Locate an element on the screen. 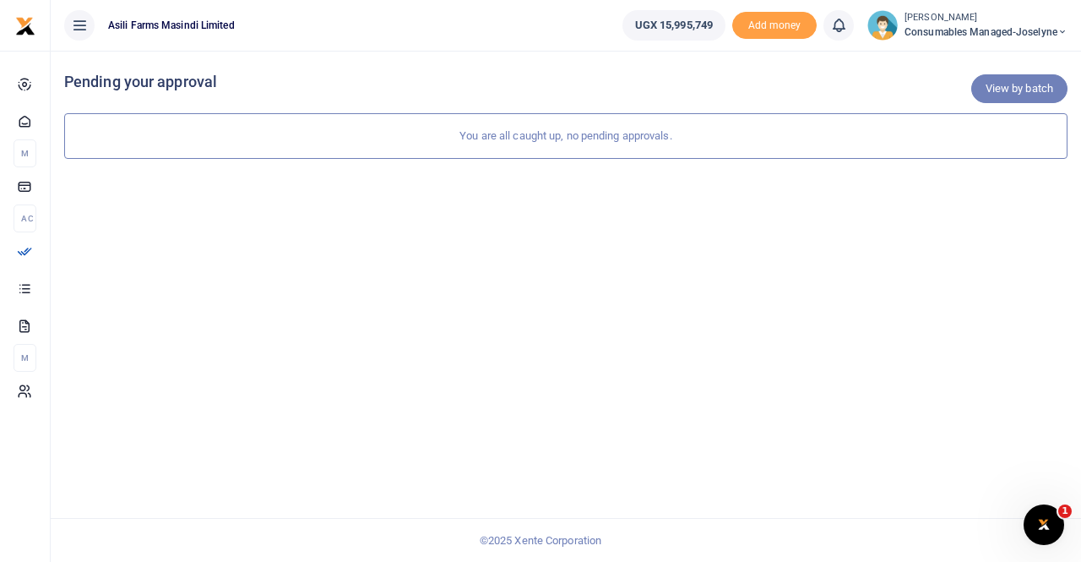 This screenshot has width=1081, height=562. img: profile-user is located at coordinates (883, 25).